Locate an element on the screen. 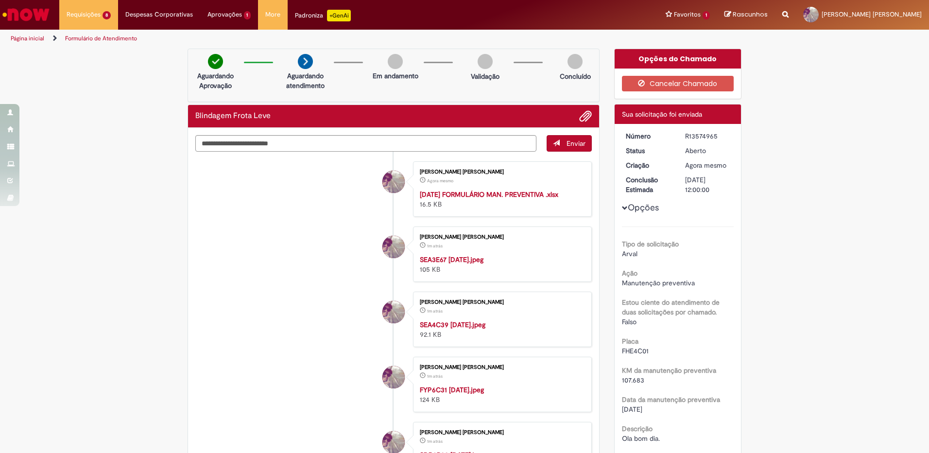 The height and width of the screenshot is (453, 929). textarea: Digite sua mensagem aqui... is located at coordinates (366, 143).